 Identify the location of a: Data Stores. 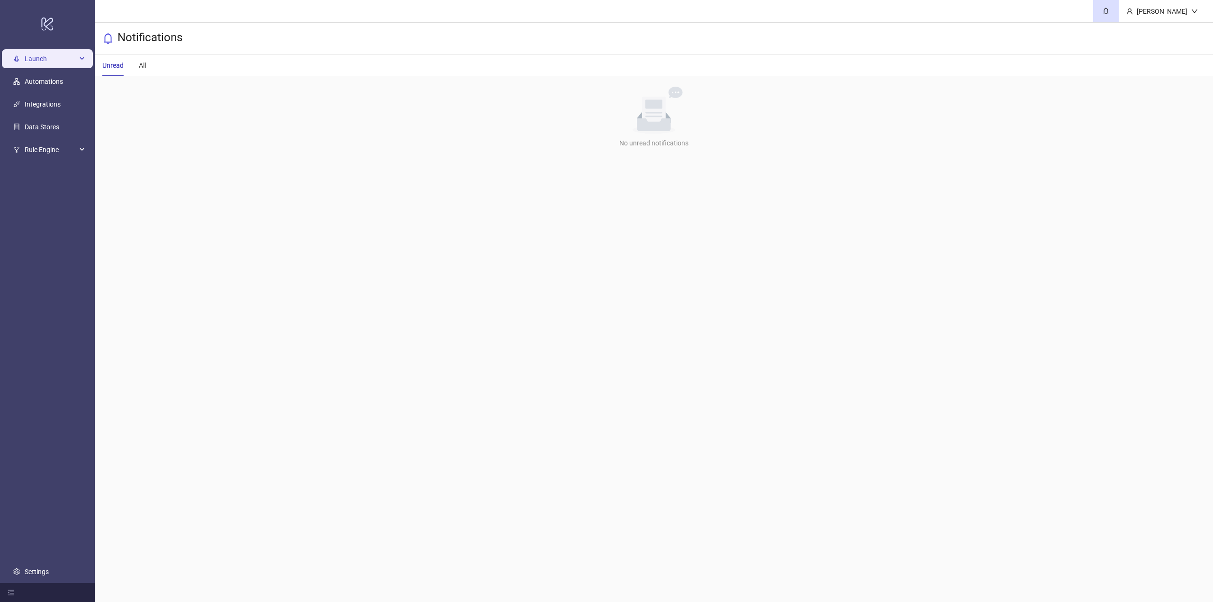
(42, 127).